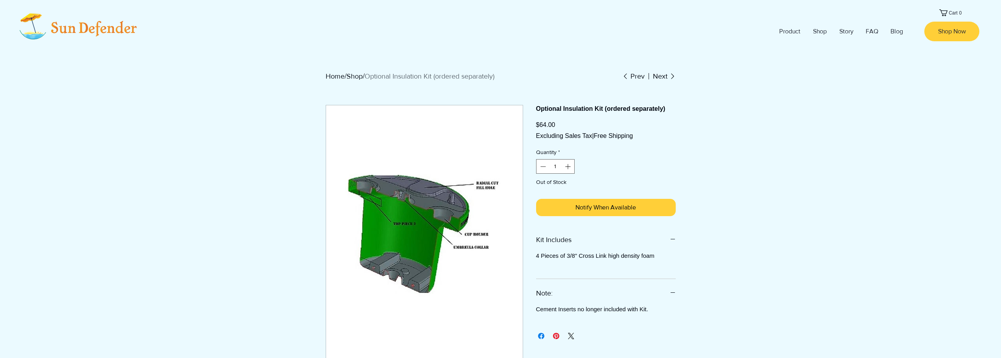  What do you see at coordinates (541, 336) in the screenshot?
I see `a: Share on Facebook` at bounding box center [541, 336].